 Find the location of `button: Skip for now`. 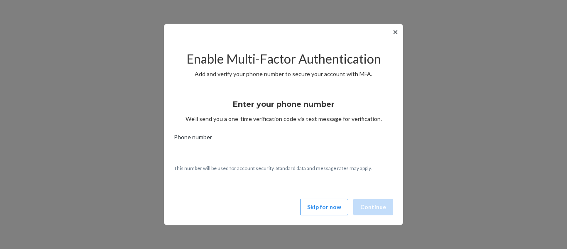

button: Skip for now is located at coordinates (324, 207).